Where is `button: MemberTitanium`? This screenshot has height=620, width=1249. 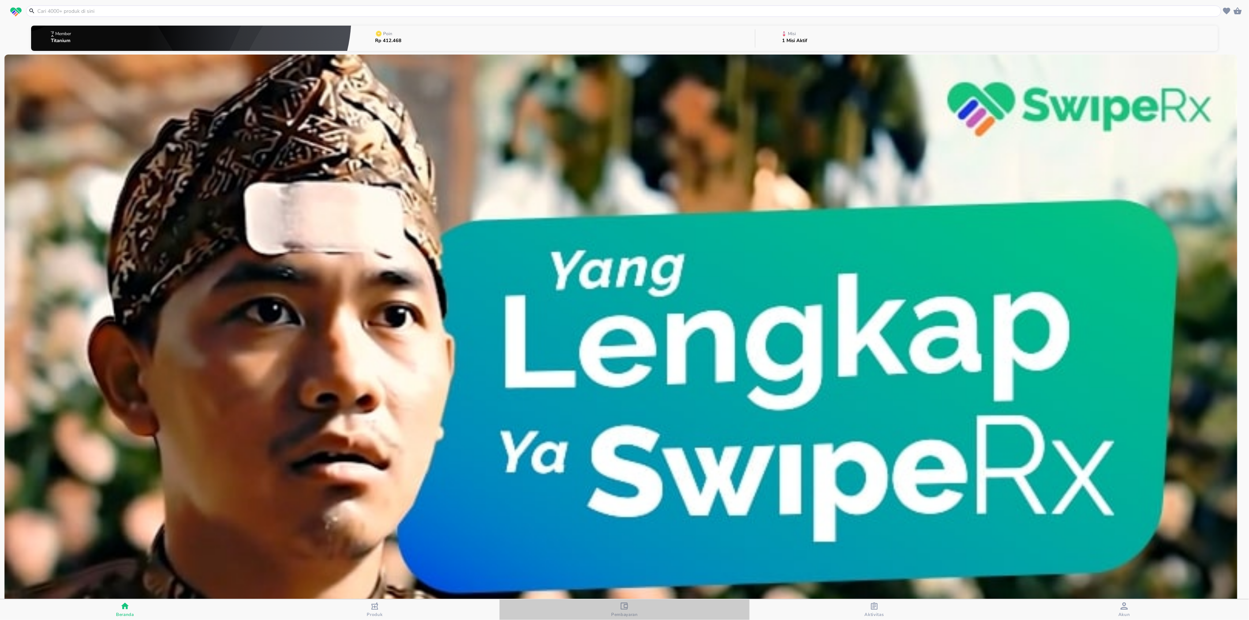 button: MemberTitanium is located at coordinates (191, 38).